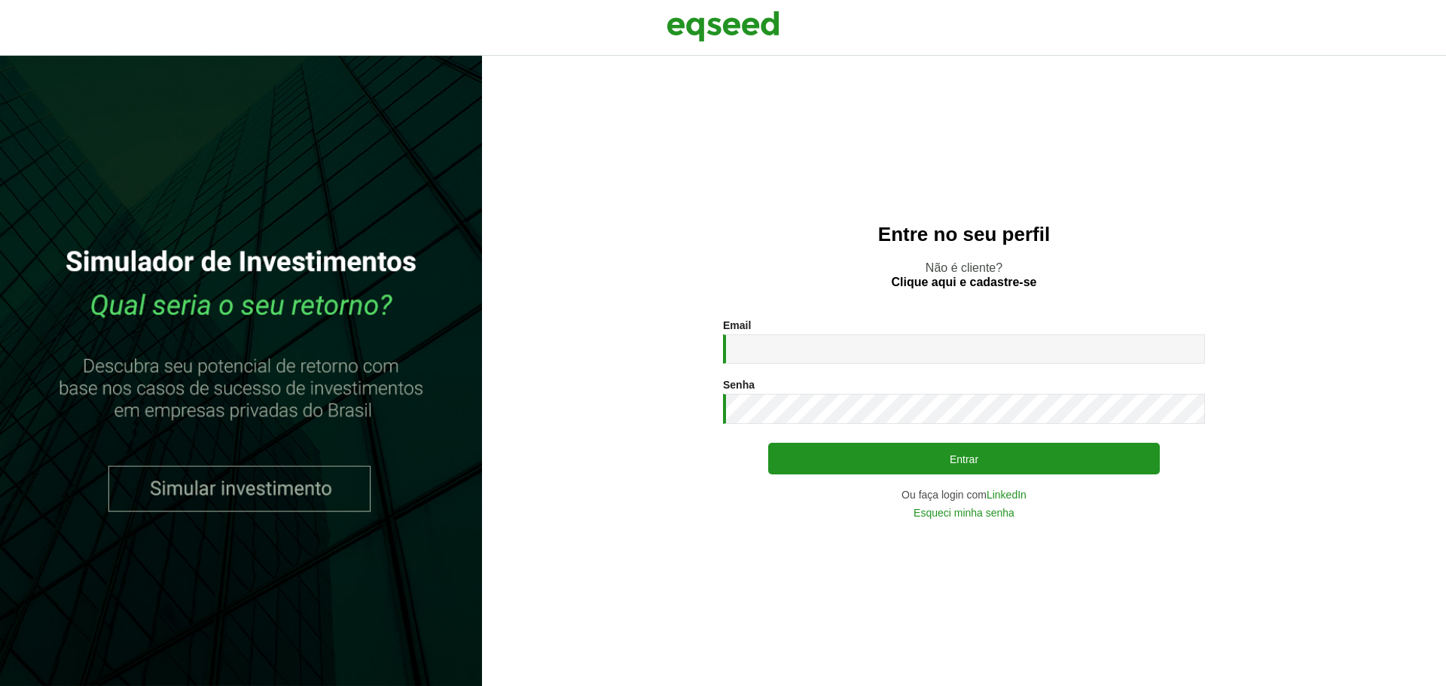 This screenshot has height=686, width=1446. I want to click on label: Senha, so click(739, 385).